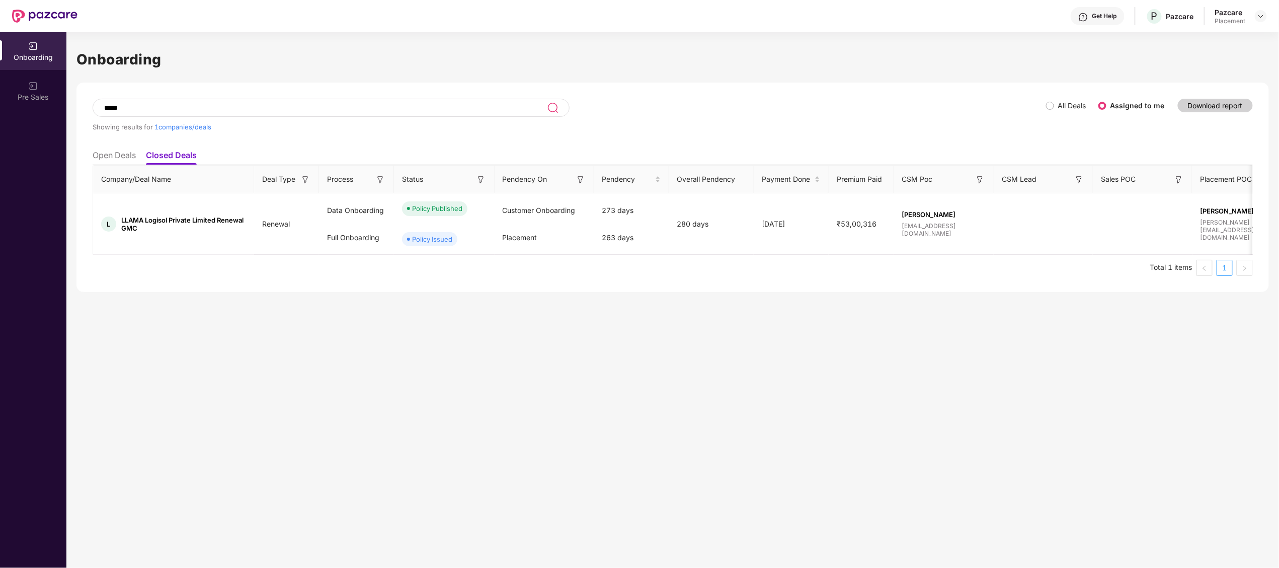  What do you see at coordinates (787, 179) in the screenshot?
I see `span: Payment Done` at bounding box center [787, 179].